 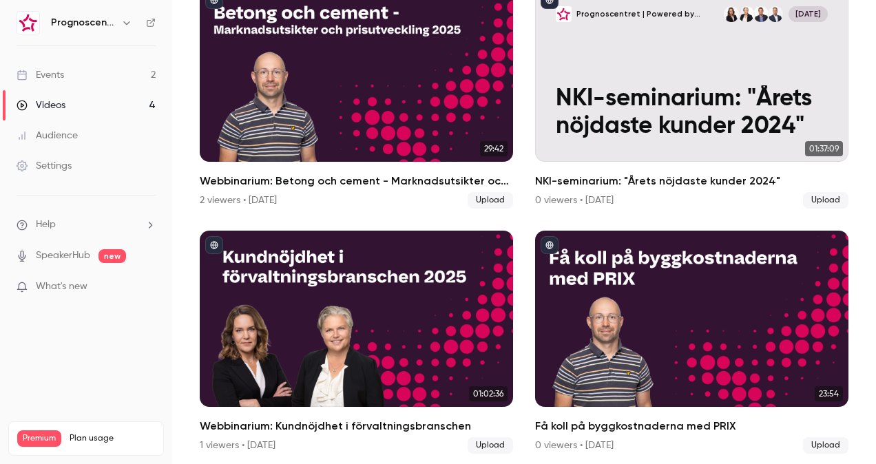 What do you see at coordinates (761, 14) in the screenshot?
I see `img: Jan von Essen` at bounding box center [761, 14].